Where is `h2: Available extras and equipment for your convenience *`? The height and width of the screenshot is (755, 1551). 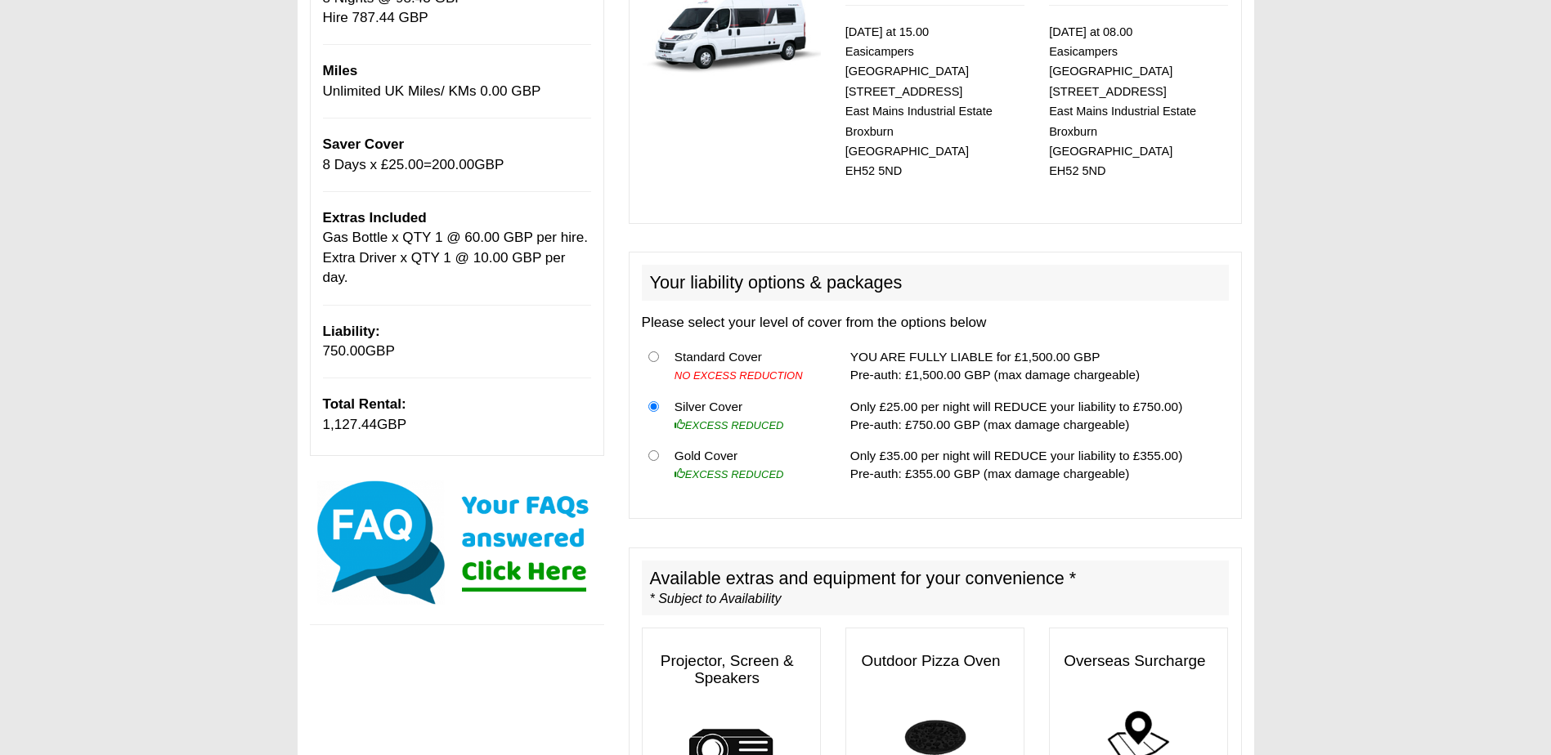 h2: Available extras and equipment for your convenience * is located at coordinates (935, 589).